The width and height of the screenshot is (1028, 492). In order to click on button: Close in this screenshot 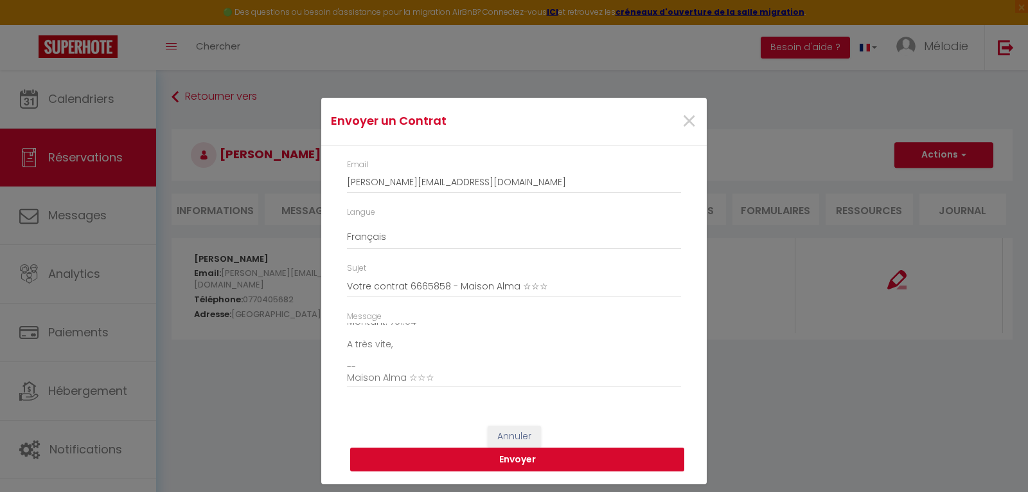, I will do `click(689, 121)`.